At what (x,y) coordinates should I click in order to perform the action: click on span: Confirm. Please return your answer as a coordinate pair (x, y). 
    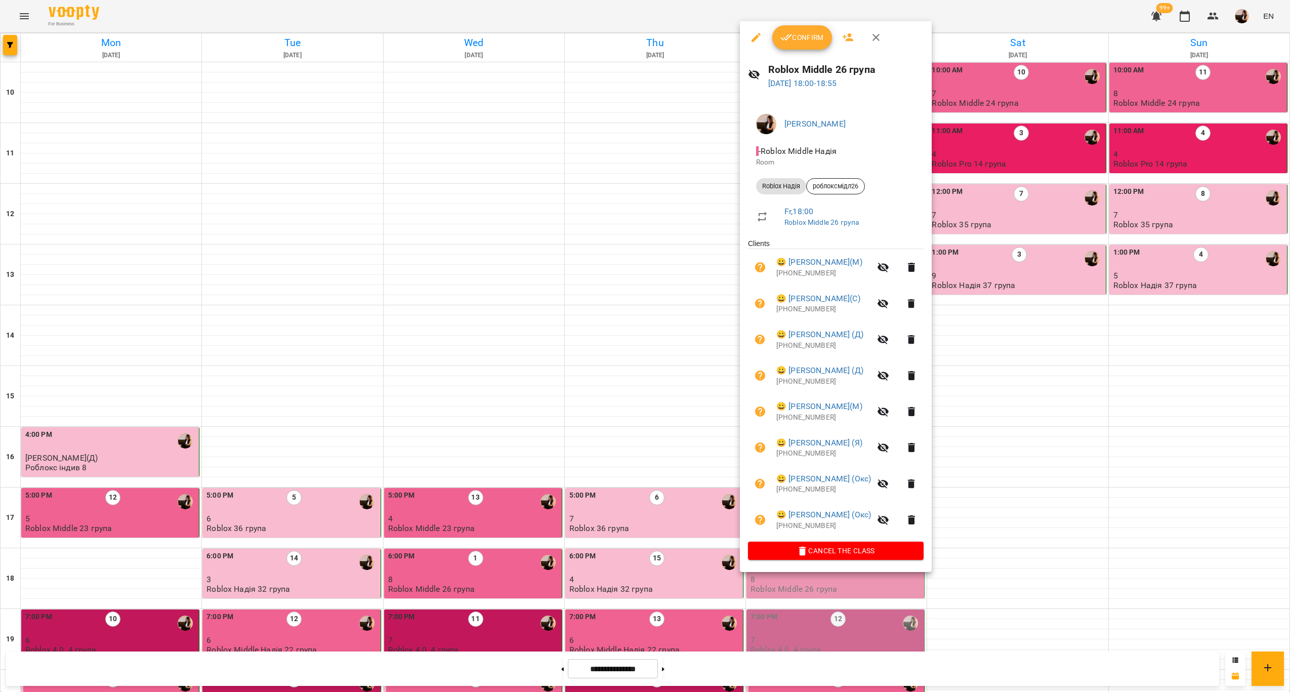
    Looking at the image, I should click on (802, 37).